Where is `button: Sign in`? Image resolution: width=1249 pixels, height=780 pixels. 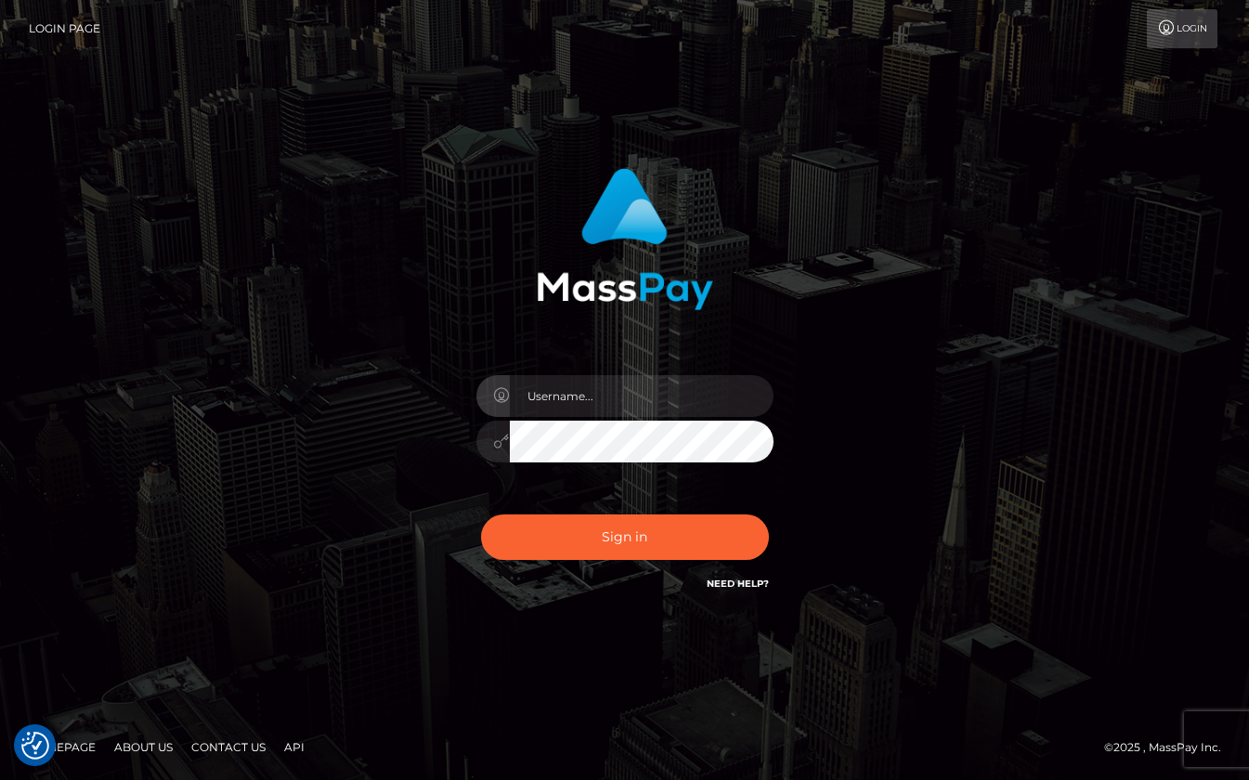
button: Sign in is located at coordinates (625, 537).